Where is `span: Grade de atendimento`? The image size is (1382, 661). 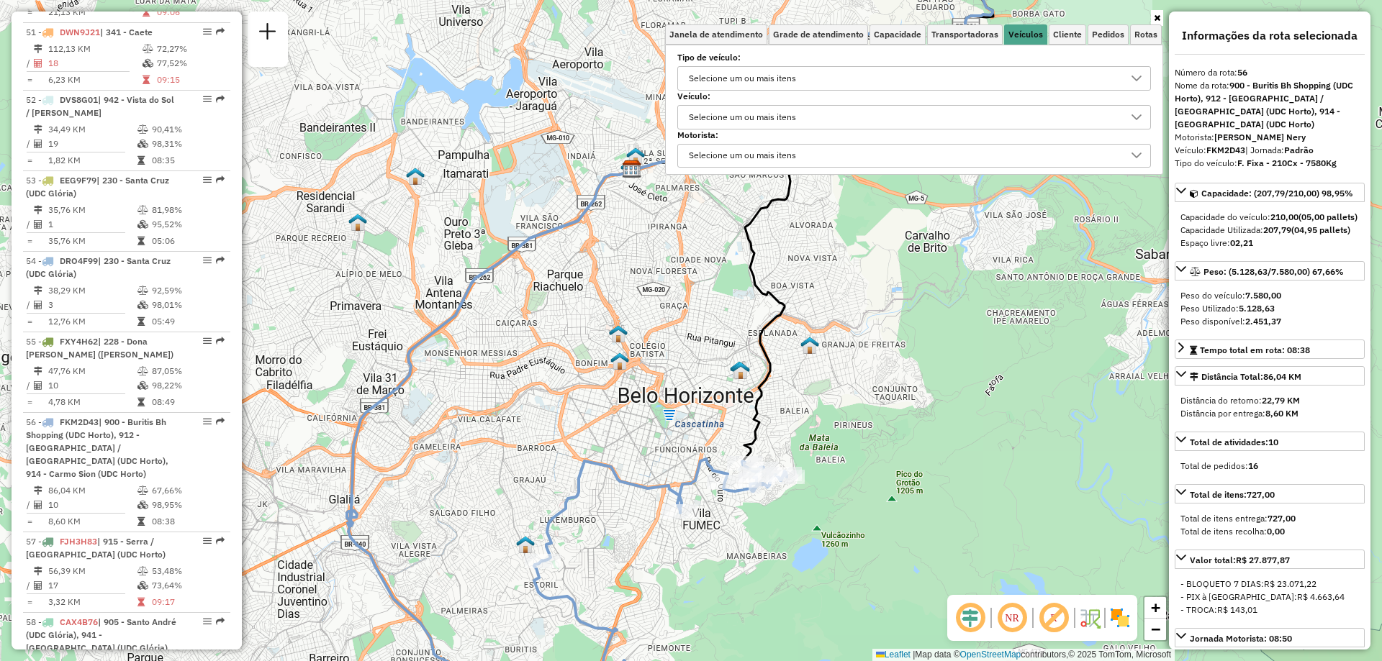
span: Grade de atendimento is located at coordinates (818, 35).